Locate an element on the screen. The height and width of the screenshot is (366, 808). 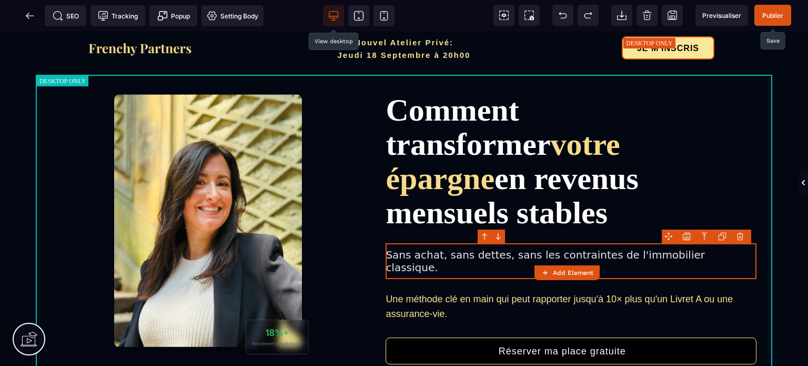
img: 446cf0c0aa799fe4e8bad5fc7e2d2e54_Capture_d%E2%80%99e%CC%81cran_2025-09-01_a%CC%80_21.00.57.png is located at coordinates (210, 192).